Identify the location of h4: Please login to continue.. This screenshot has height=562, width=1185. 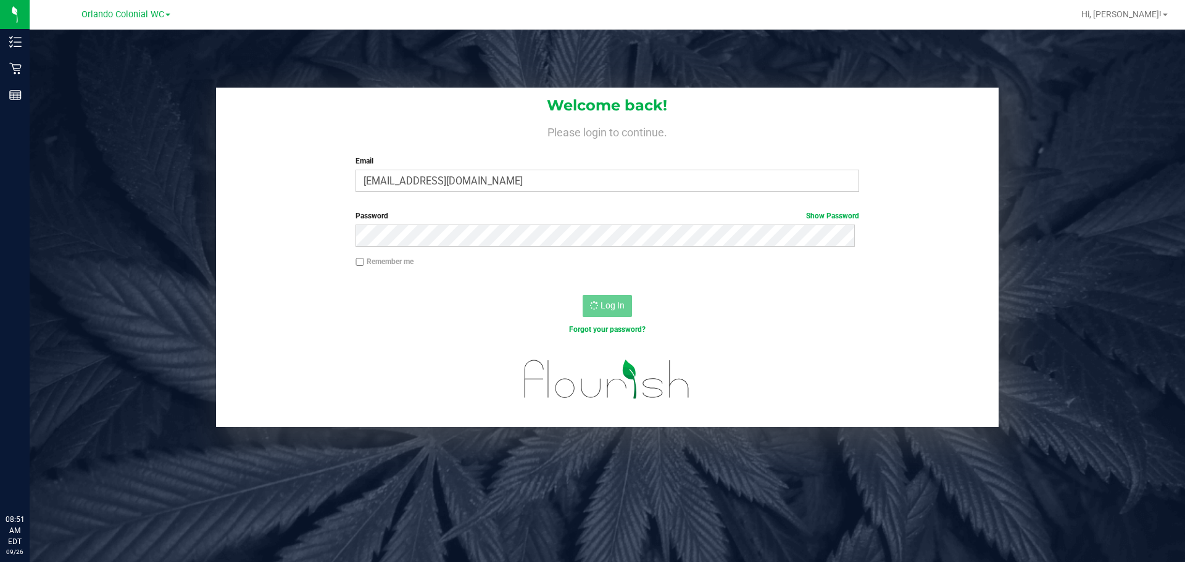
(607, 131).